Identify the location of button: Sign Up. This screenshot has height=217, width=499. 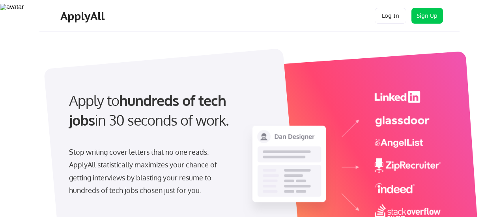
(427, 16).